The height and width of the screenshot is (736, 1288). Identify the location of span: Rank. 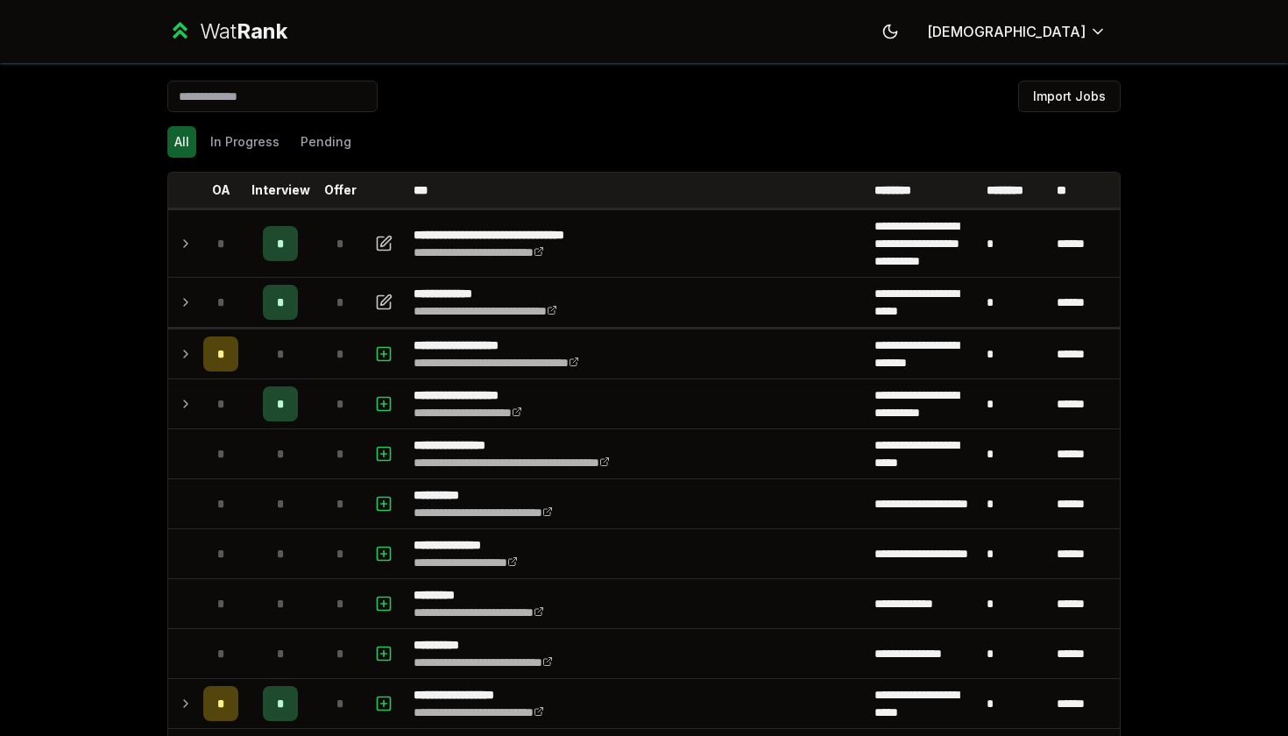
(262, 31).